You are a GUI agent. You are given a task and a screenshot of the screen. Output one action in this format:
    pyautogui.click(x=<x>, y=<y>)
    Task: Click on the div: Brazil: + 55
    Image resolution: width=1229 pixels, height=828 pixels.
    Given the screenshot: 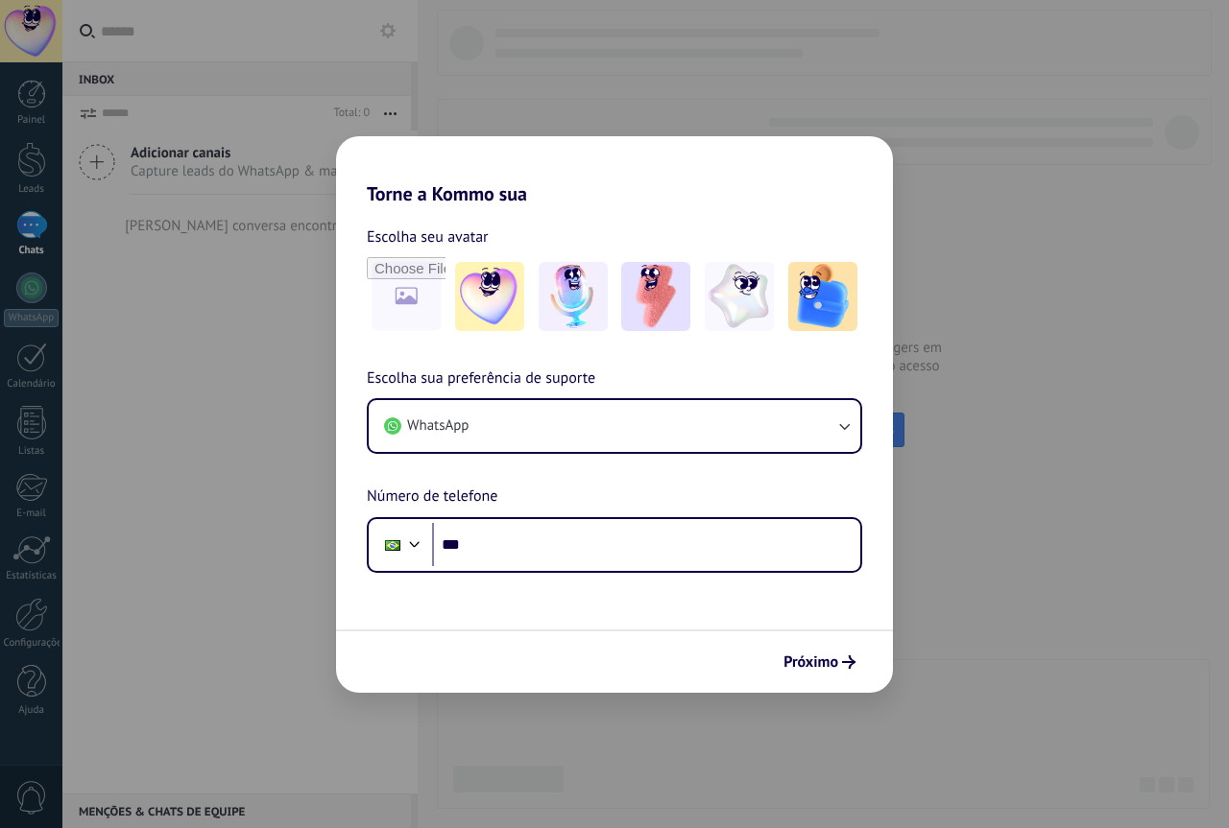 What is the action you would take?
    pyautogui.click(x=393, y=545)
    